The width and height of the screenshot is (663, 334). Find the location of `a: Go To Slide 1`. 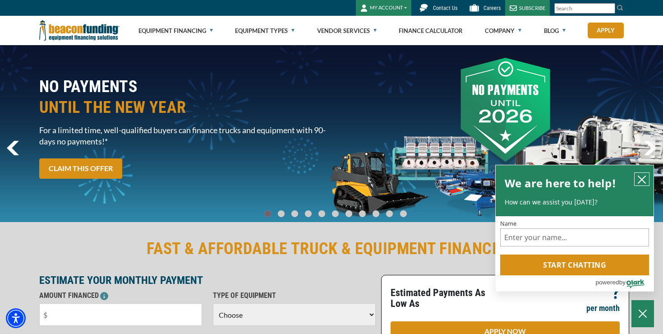

a: Go To Slide 1 is located at coordinates (282, 213).